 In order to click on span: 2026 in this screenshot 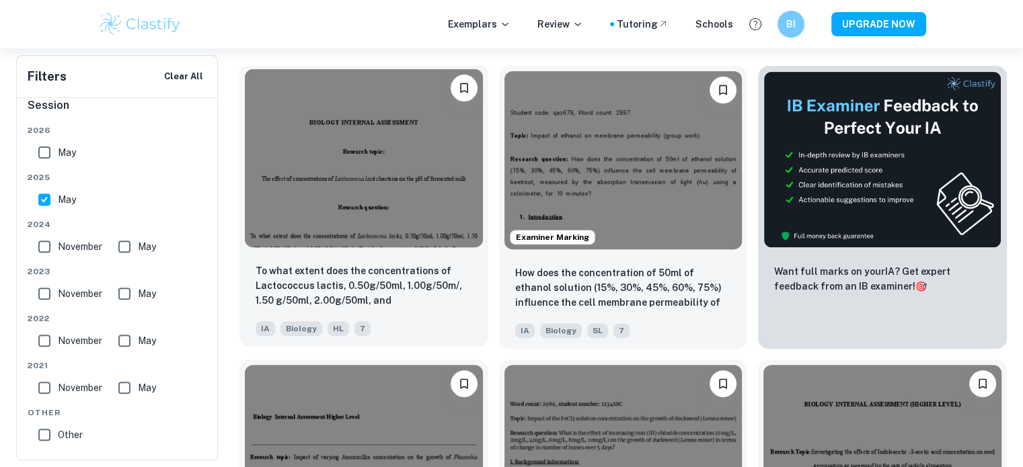, I will do `click(118, 130)`.